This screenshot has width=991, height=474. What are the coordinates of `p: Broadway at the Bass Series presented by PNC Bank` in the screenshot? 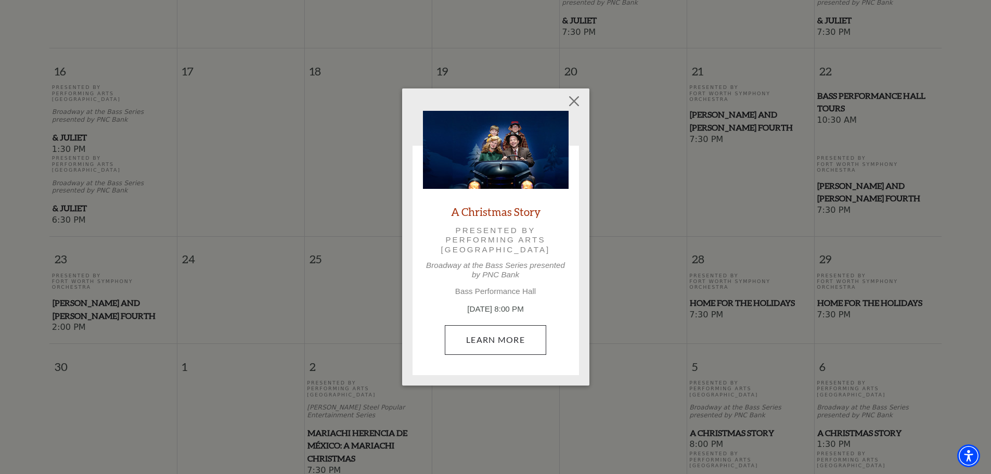 It's located at (496, 270).